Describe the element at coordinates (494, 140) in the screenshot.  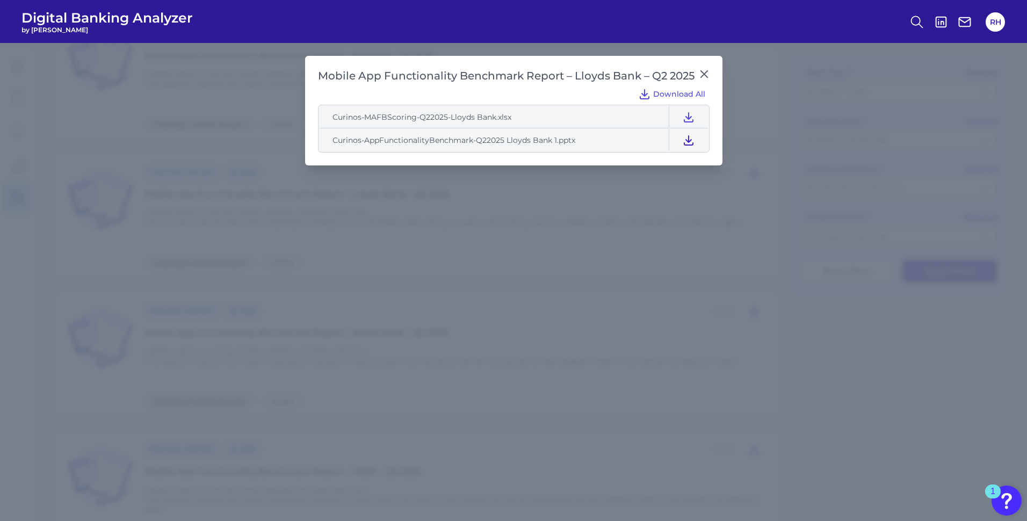
I see `td: Curinos-AppFunctionalityBenchmark-Q22025 Lloyds Bank 1.pptx` at that location.